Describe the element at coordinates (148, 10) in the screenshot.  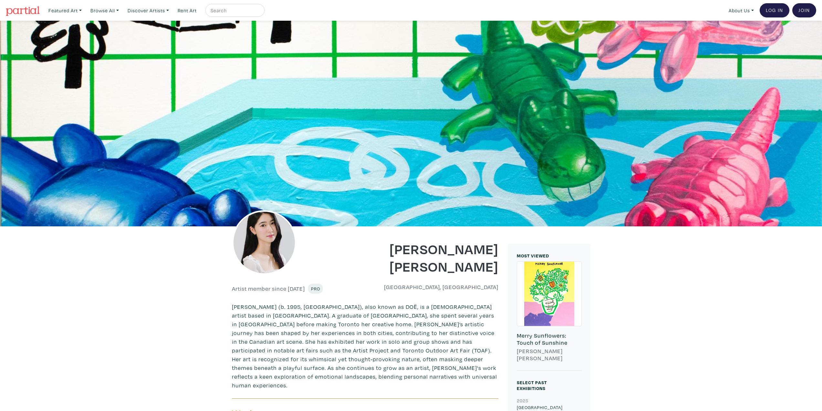
I see `a: Discover Artists` at that location.